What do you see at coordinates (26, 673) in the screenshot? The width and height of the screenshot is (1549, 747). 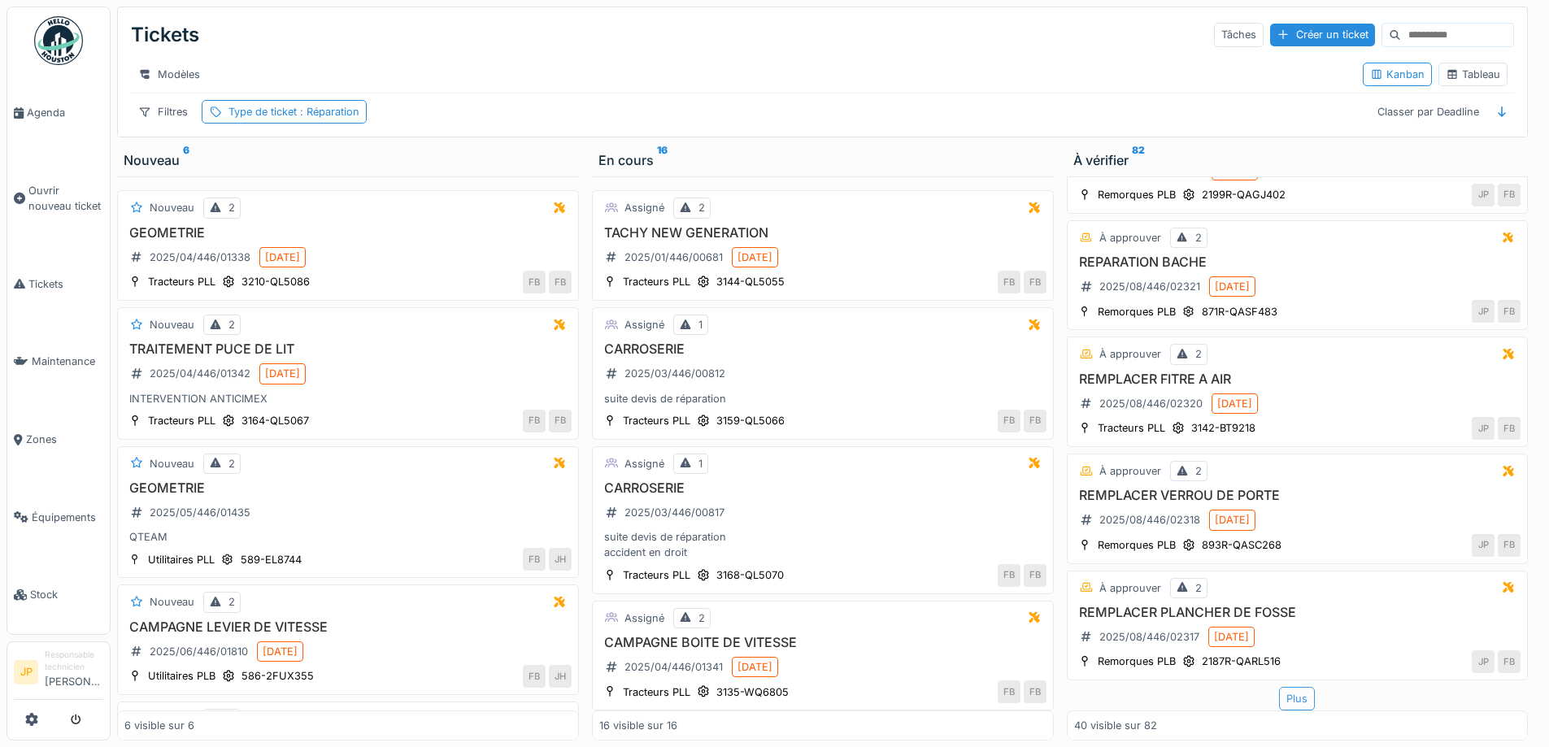 I see `li: JP` at bounding box center [26, 673].